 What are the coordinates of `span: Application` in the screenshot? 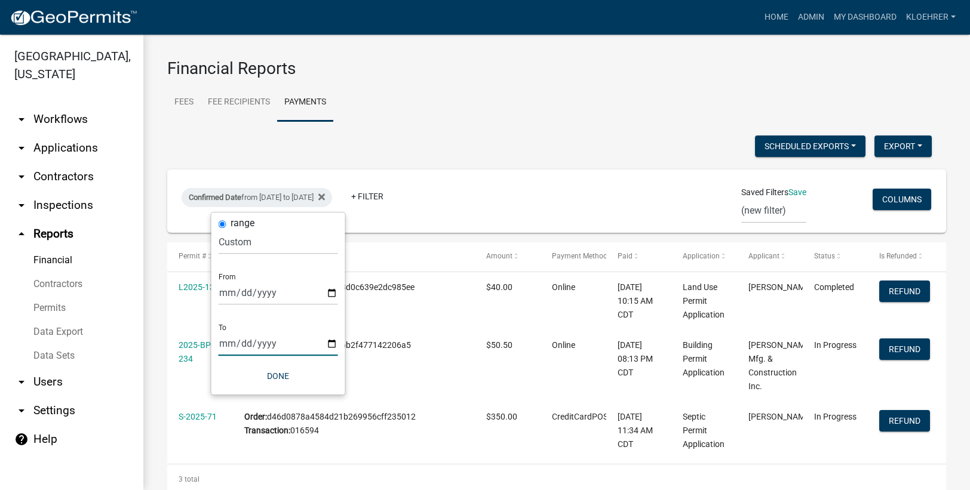 It's located at (701, 256).